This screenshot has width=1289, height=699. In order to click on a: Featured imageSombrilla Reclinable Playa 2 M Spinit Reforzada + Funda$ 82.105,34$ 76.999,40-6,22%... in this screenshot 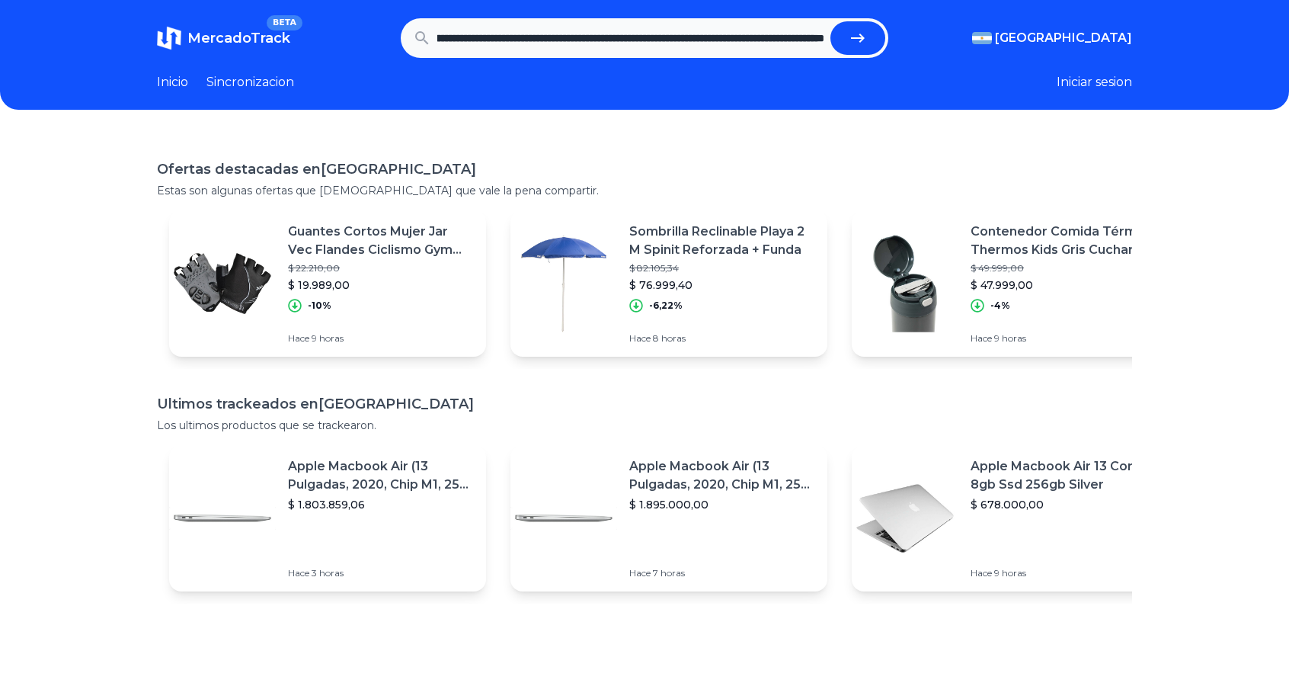, I will do `click(669, 283)`.